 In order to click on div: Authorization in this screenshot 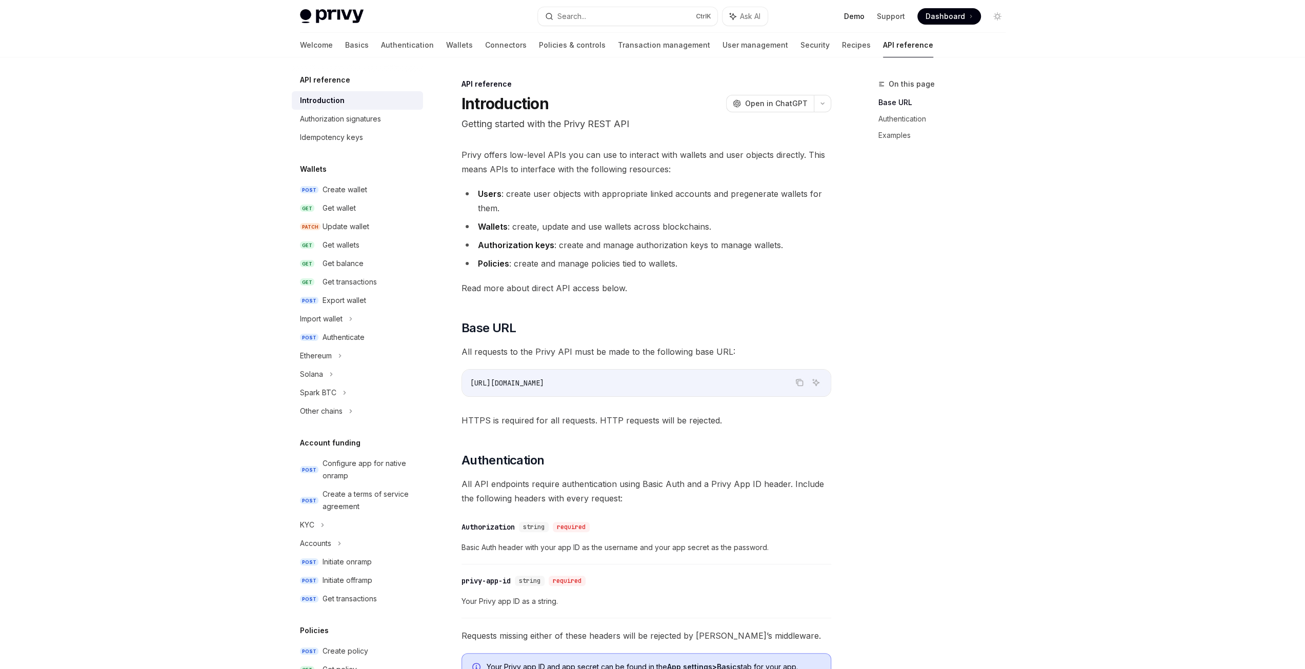, I will do `click(488, 527)`.